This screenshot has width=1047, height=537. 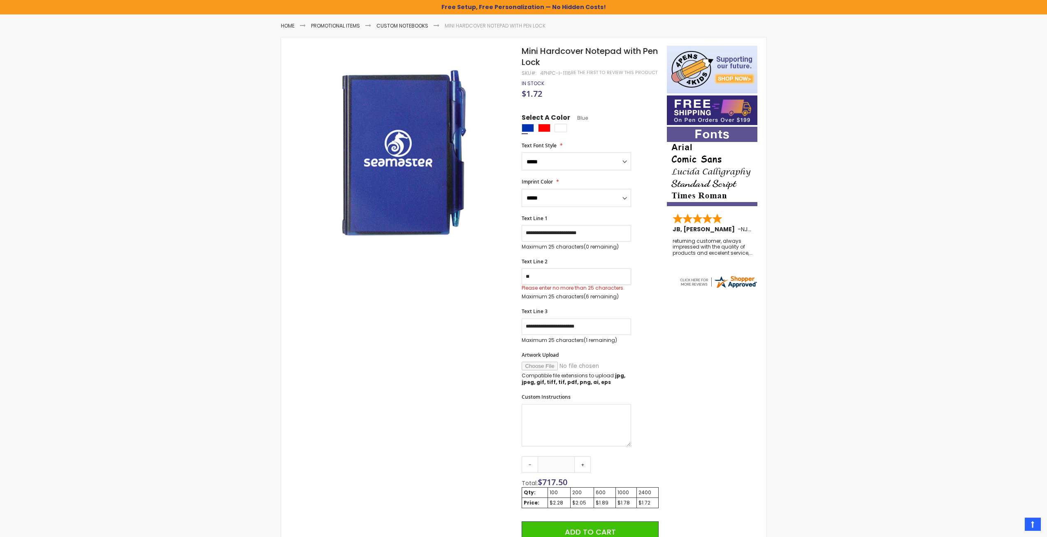 I want to click on div: 2400, so click(x=648, y=493).